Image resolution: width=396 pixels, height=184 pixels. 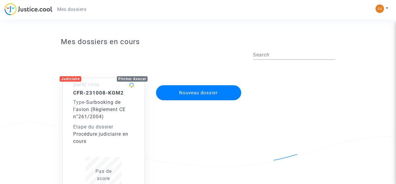 What do you see at coordinates (198, 42) in the screenshot?
I see `h3: Mes dossiers en cours` at bounding box center [198, 42].